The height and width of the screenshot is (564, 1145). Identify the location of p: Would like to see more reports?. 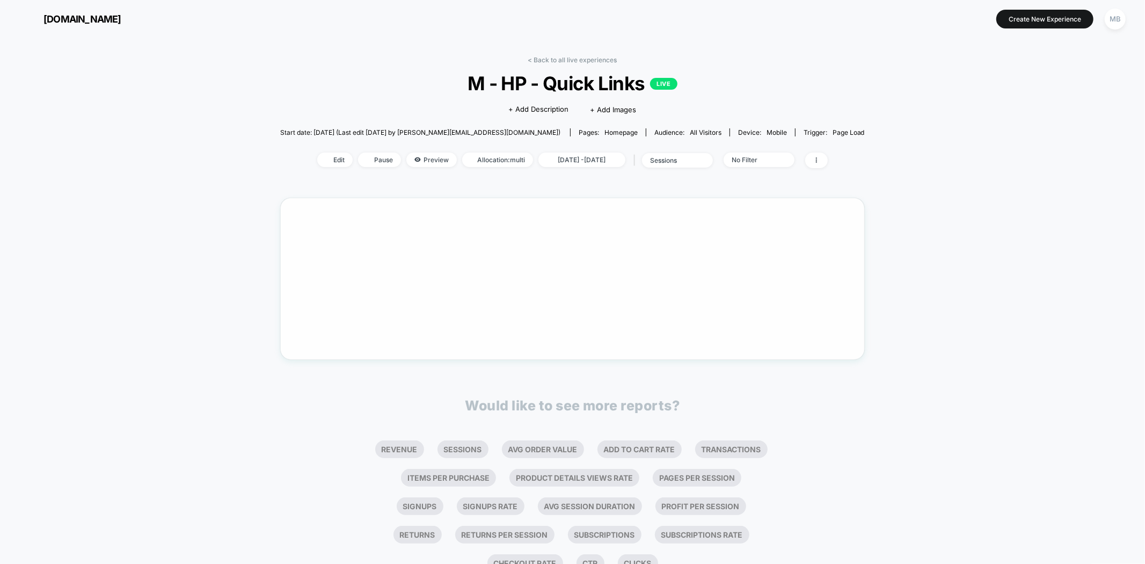
(573, 405).